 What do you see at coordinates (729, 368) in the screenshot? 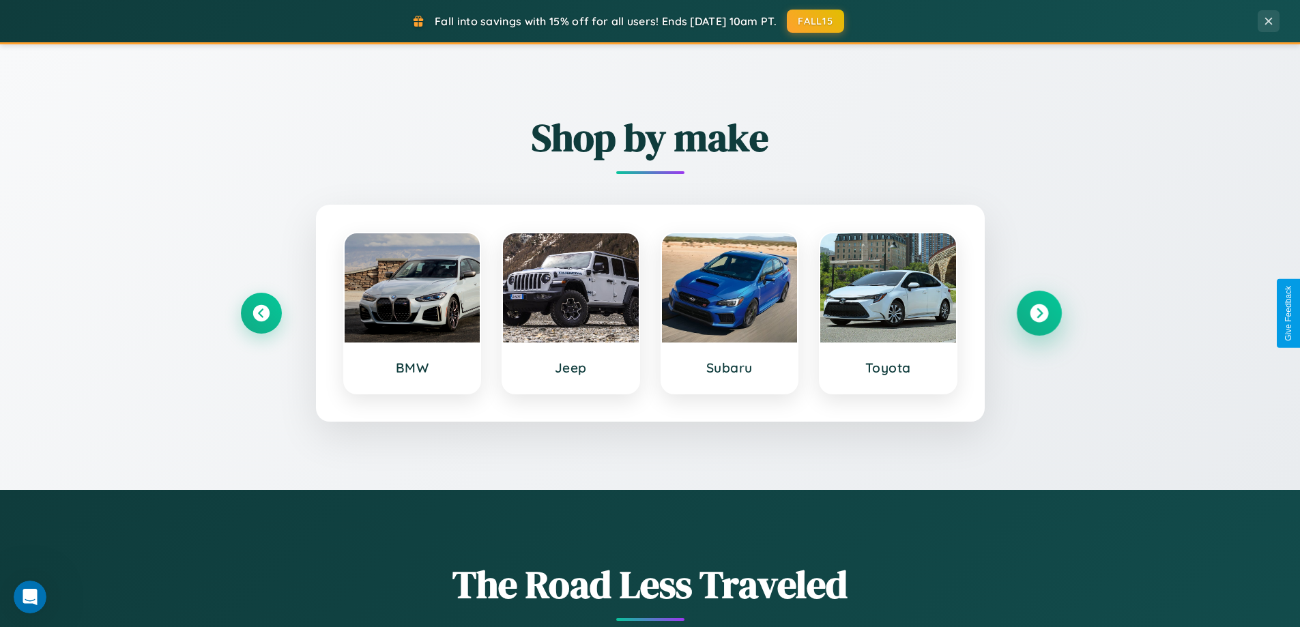
I see `h3: Subaru` at bounding box center [729, 368].